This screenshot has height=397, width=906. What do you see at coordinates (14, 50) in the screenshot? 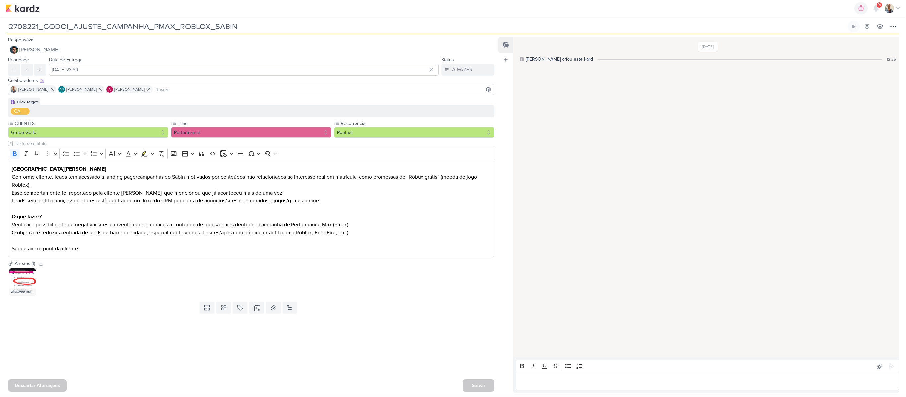
I see `img: Nelito Junior` at bounding box center [14, 50].